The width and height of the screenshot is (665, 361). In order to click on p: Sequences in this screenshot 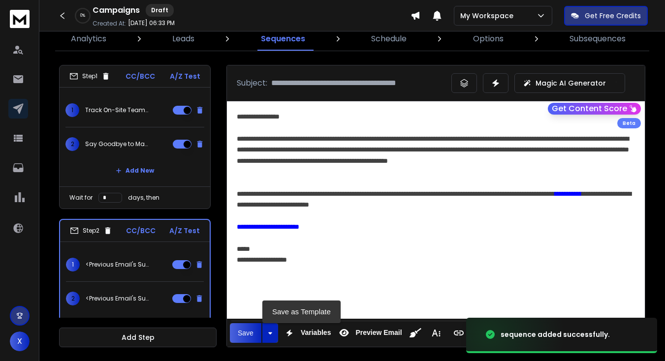, I will do `click(283, 39)`.